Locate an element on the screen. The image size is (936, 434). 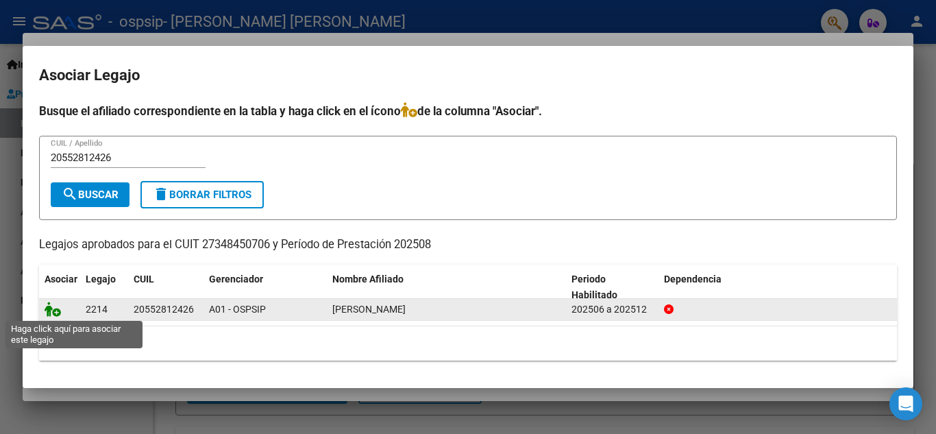
datatable-header-cell: Asociar is located at coordinates (60, 287).